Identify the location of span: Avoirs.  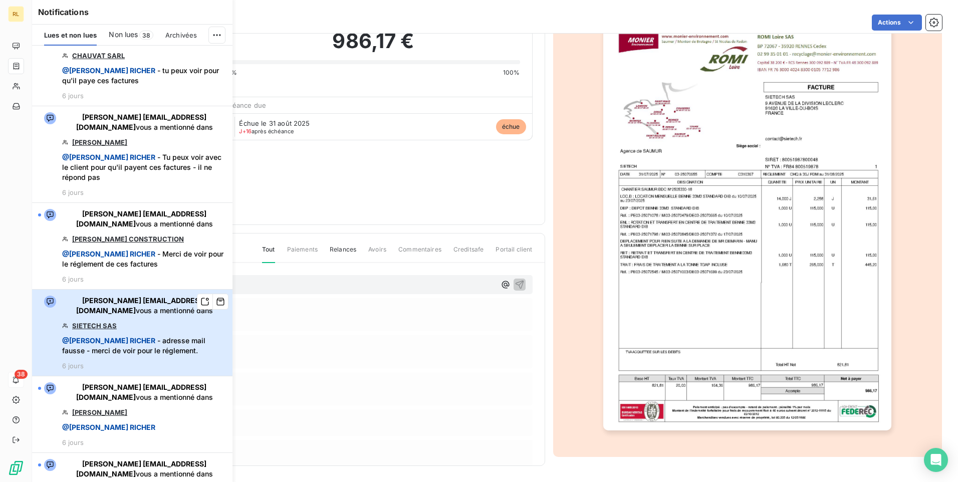
(377, 253).